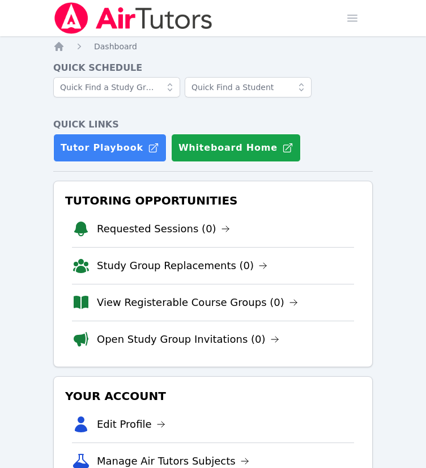  Describe the element at coordinates (188, 339) in the screenshot. I see `a: Open Study Group Invitations (0)` at that location.